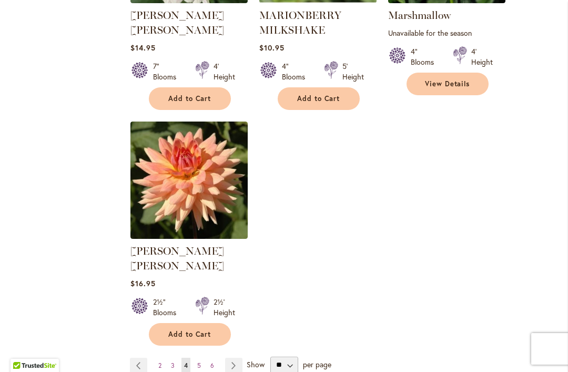  I want to click on span: per page, so click(317, 363).